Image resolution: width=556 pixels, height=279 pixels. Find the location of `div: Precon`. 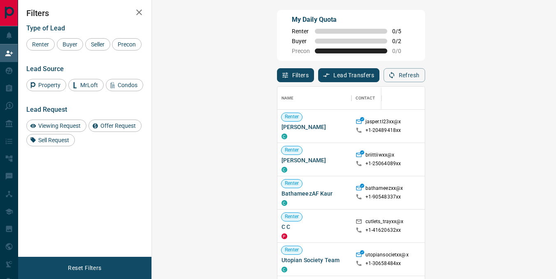

div: Precon is located at coordinates (127, 44).